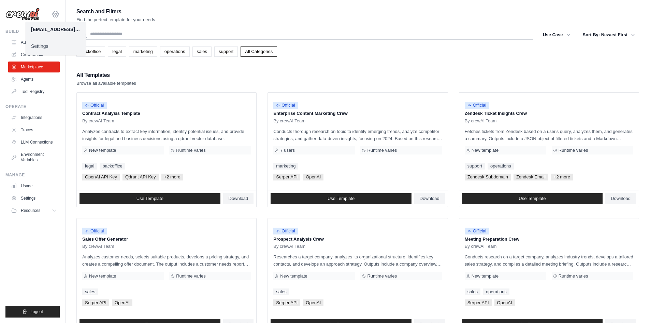 The image size is (650, 323). Describe the element at coordinates (167, 260) in the screenshot. I see `p: Analyzes customer needs, selects suitable products, develops a pricing strategy, and creates a co...` at that location.